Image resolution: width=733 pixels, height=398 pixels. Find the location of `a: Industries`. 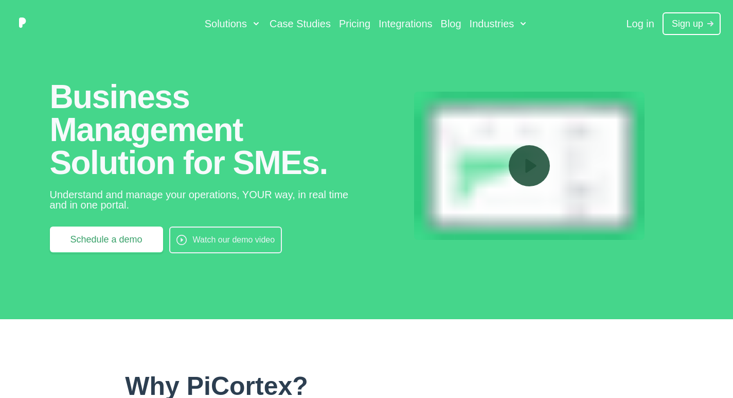

a: Industries is located at coordinates (499, 24).